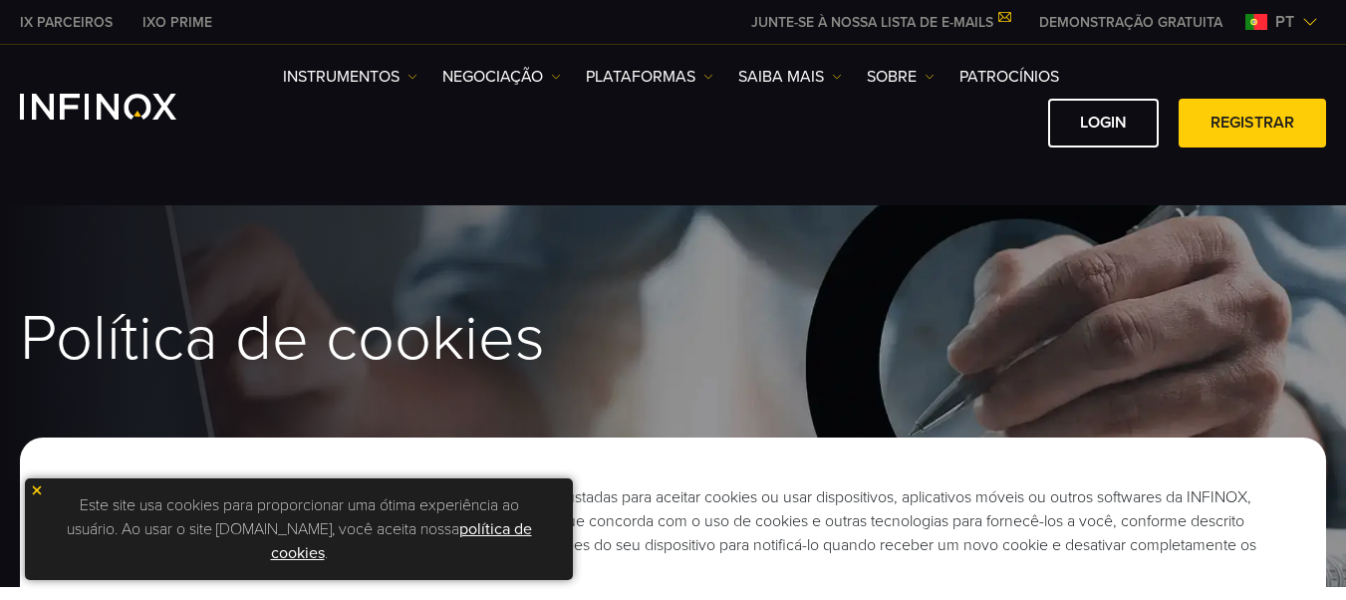  I want to click on span: pt, so click(1284, 22).